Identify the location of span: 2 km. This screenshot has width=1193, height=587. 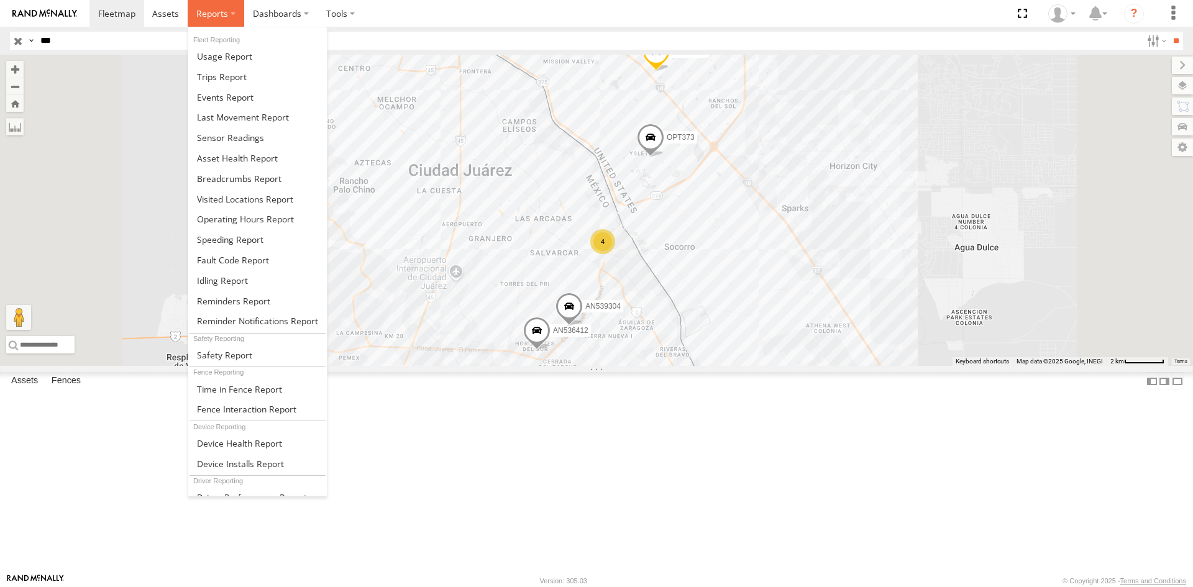
(1117, 361).